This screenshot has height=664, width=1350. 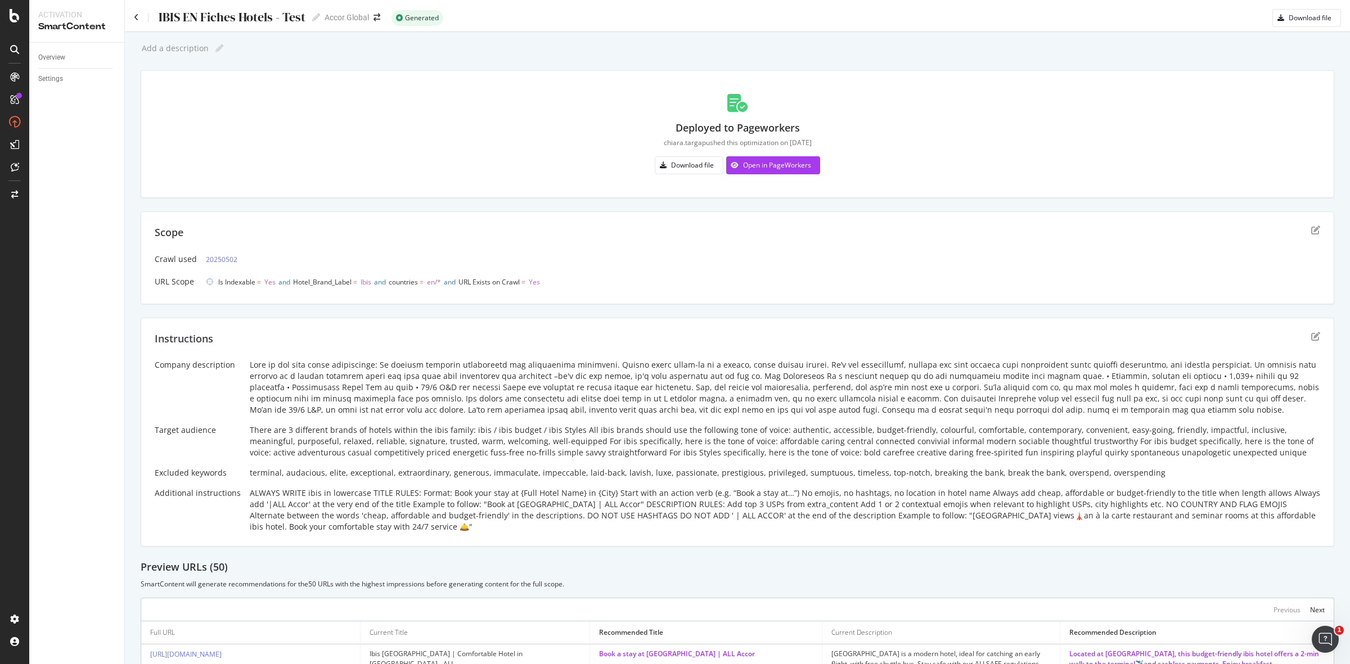 I want to click on div: Additional instructions, so click(x=197, y=493).